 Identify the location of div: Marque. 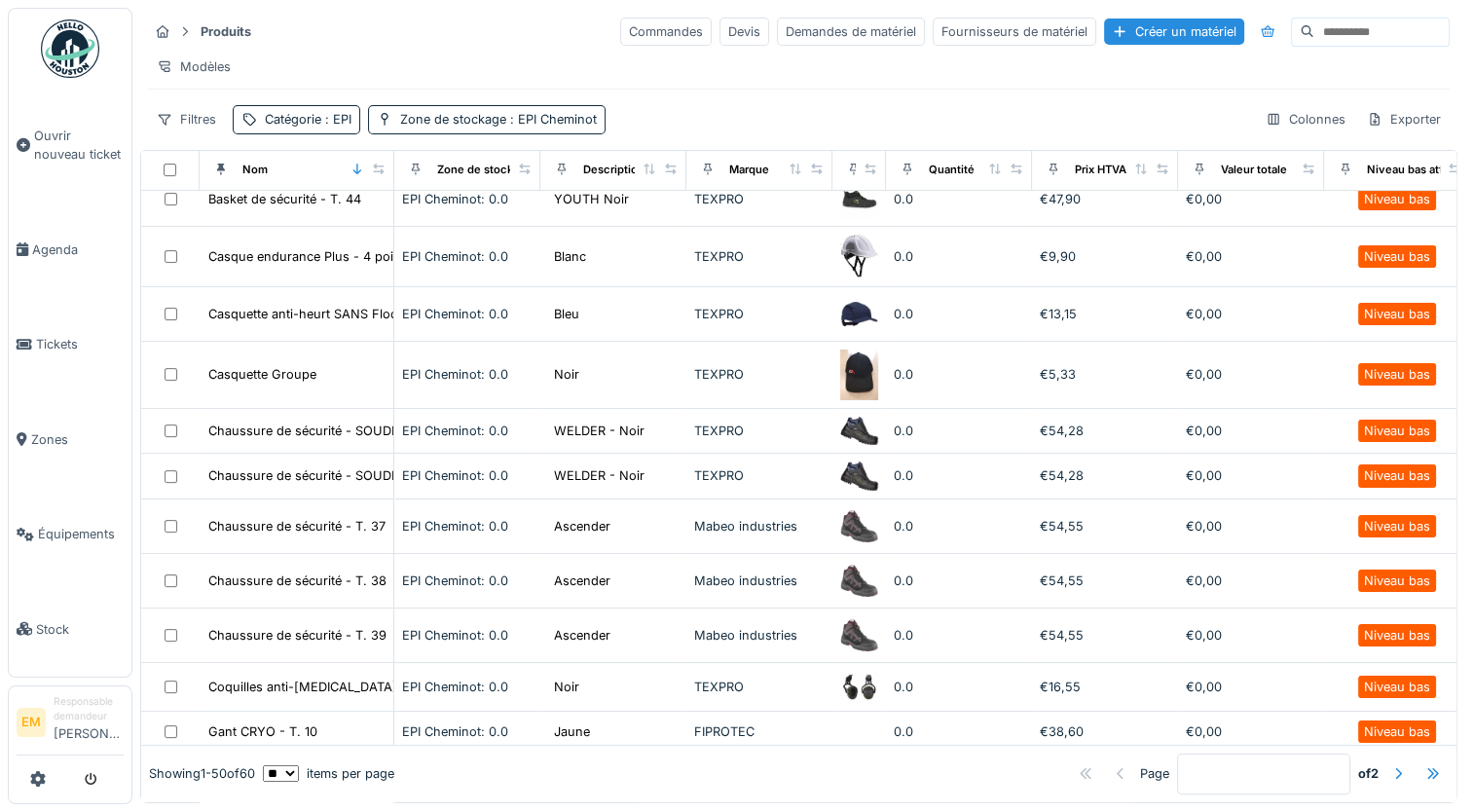
(748, 169).